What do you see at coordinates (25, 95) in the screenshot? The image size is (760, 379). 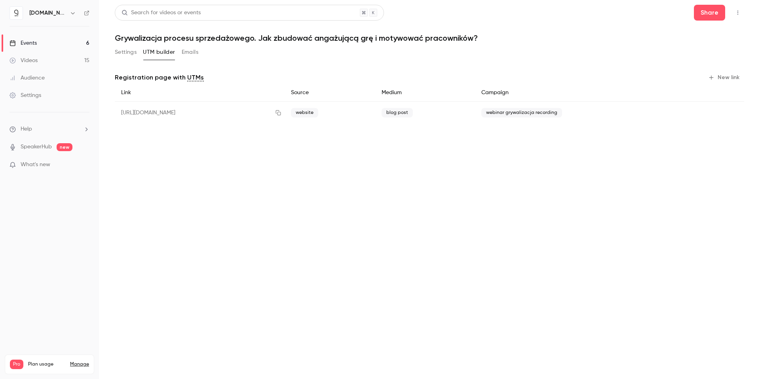 I see `div: Settings` at bounding box center [25, 95].